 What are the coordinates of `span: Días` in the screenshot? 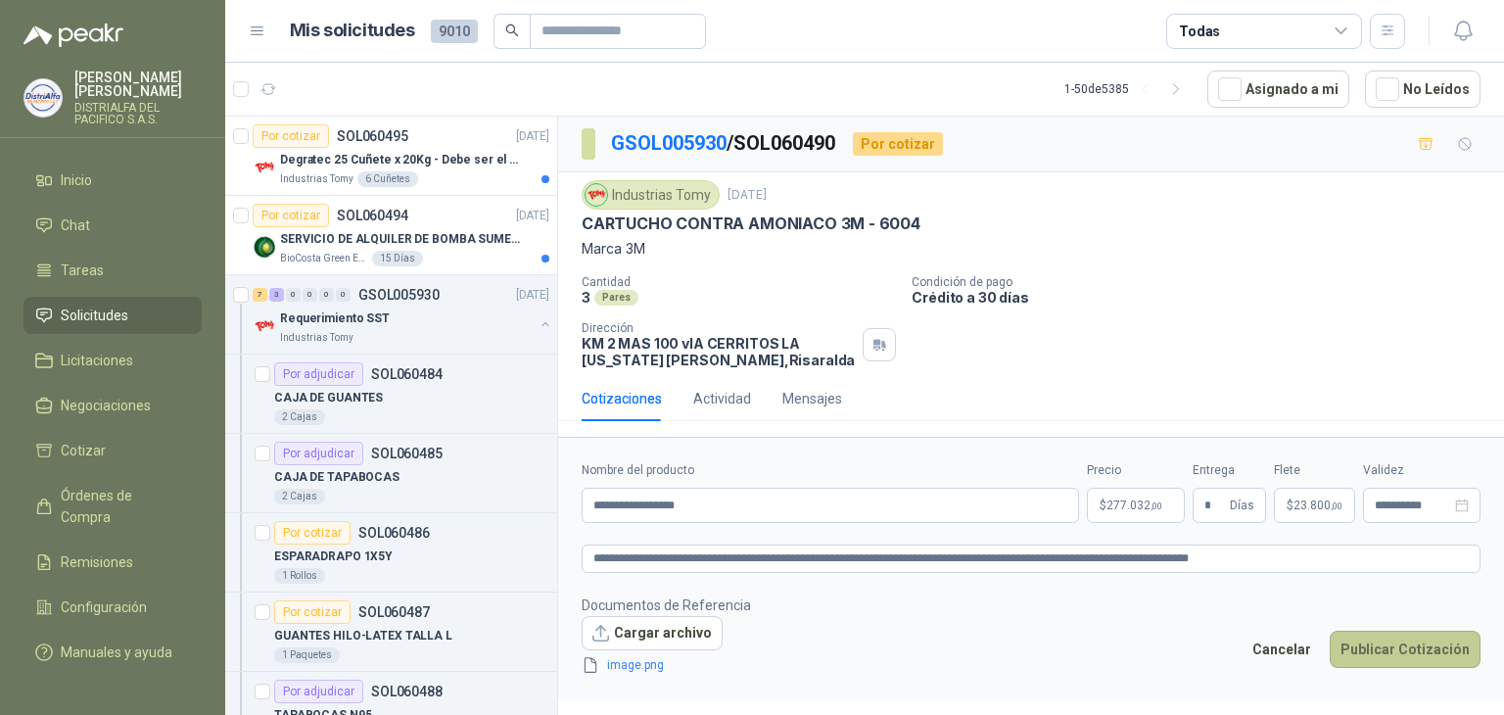 It's located at (1241, 505).